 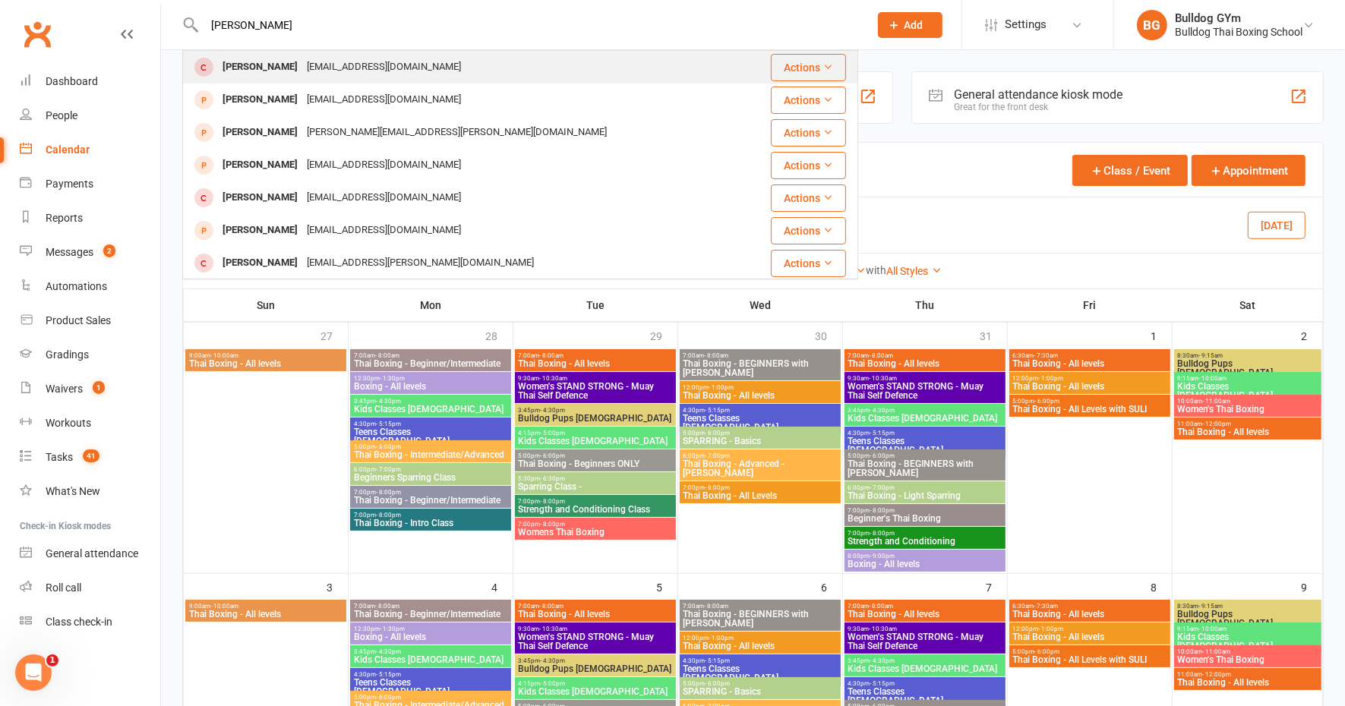 I want to click on span: Women's Thai Boxing, so click(x=1247, y=660).